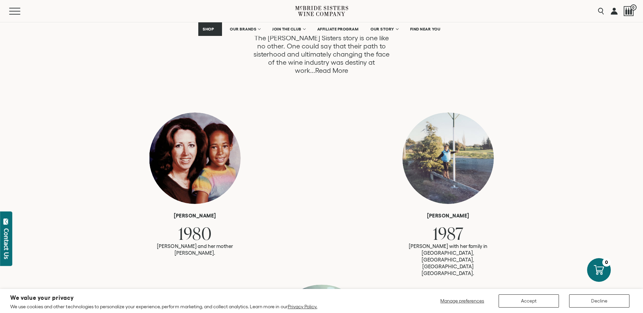 The width and height of the screenshot is (643, 313). What do you see at coordinates (529, 301) in the screenshot?
I see `button: Accept` at bounding box center [529, 301].